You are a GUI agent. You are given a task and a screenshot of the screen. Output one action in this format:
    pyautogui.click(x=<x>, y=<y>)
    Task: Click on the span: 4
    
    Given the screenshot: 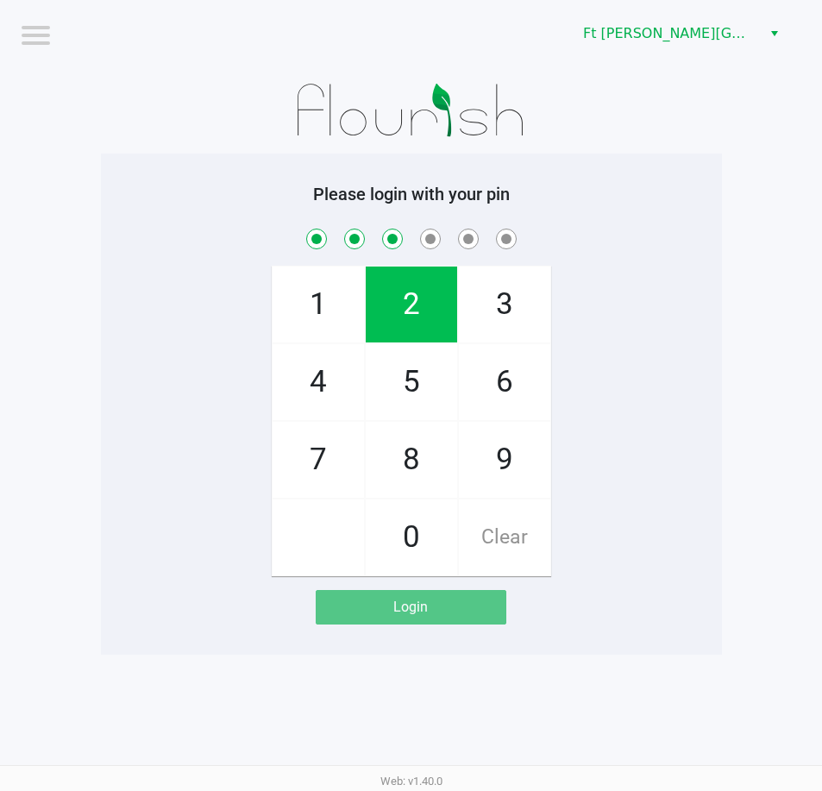 What is the action you would take?
    pyautogui.click(x=318, y=382)
    